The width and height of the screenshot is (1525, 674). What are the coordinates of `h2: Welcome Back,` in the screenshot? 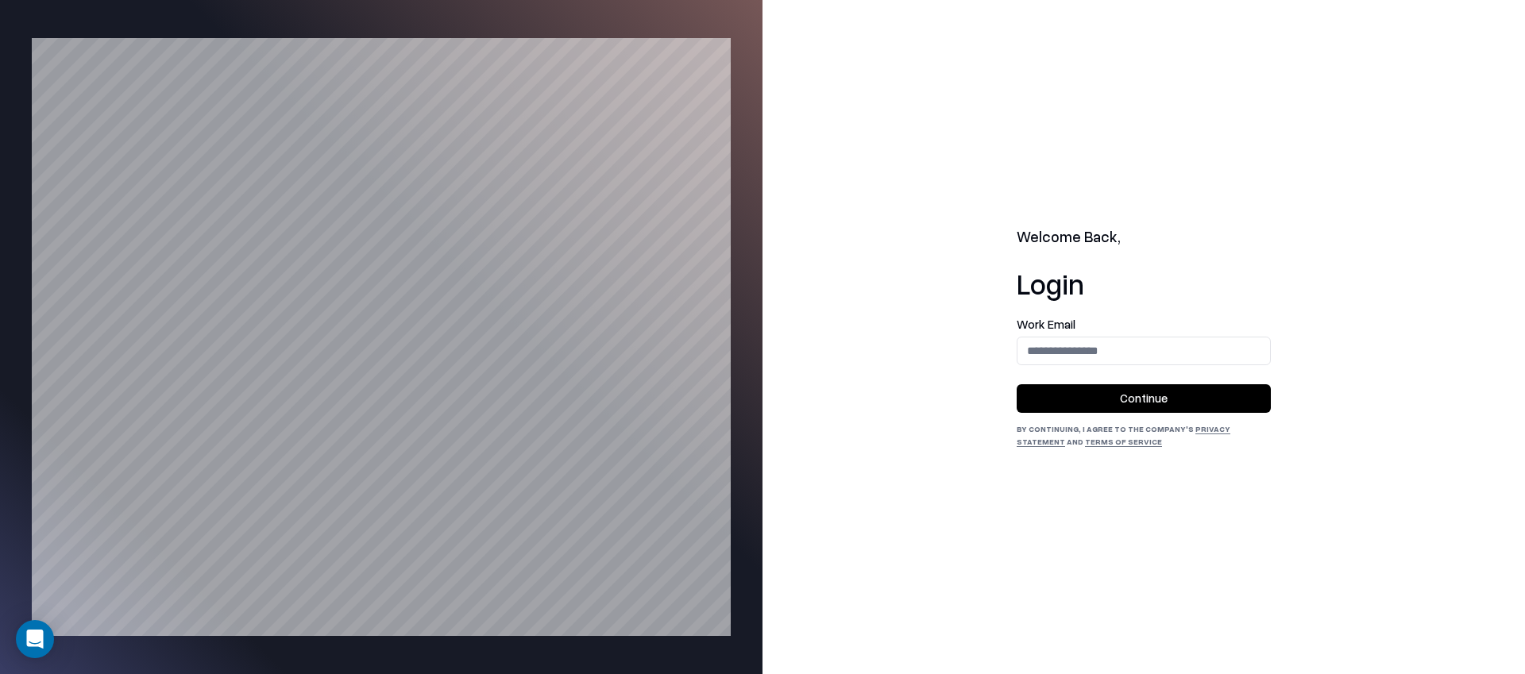 It's located at (1144, 238).